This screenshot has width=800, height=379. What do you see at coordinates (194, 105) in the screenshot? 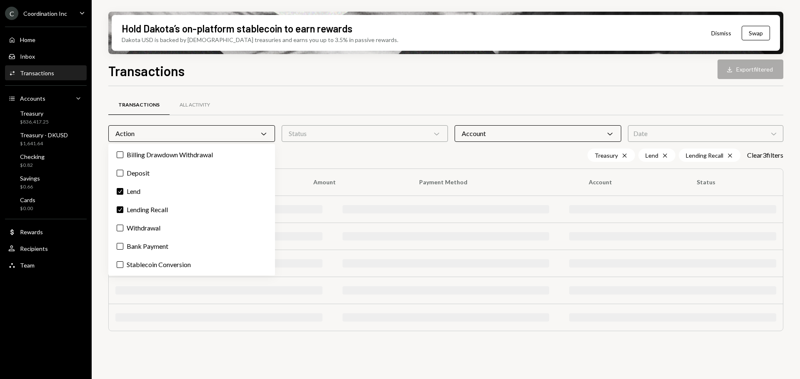
I see `a: All Activity` at bounding box center [194, 105].